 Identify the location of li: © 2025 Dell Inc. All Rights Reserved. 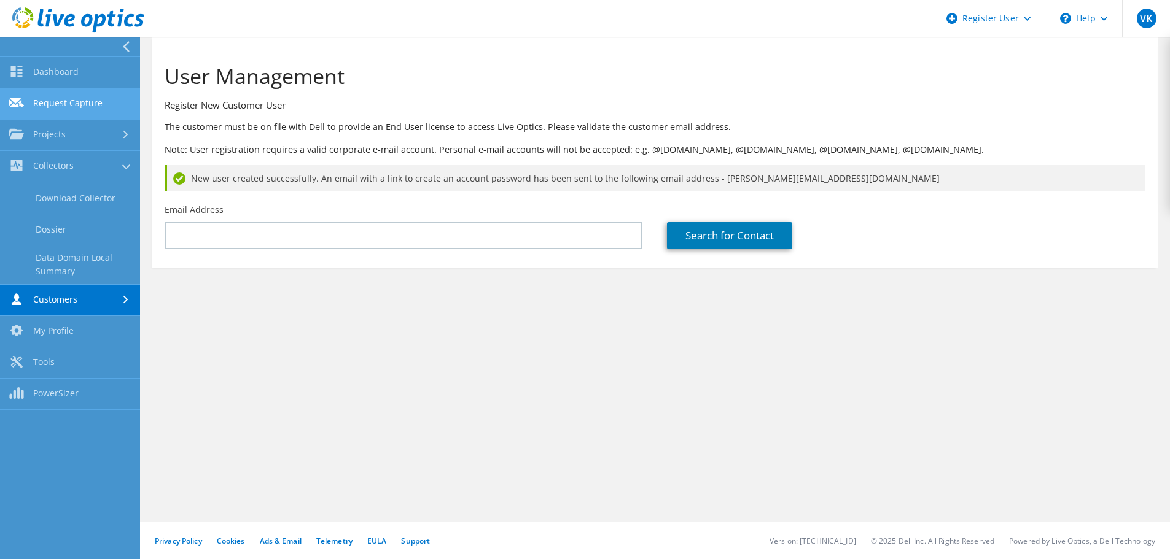
(932, 541).